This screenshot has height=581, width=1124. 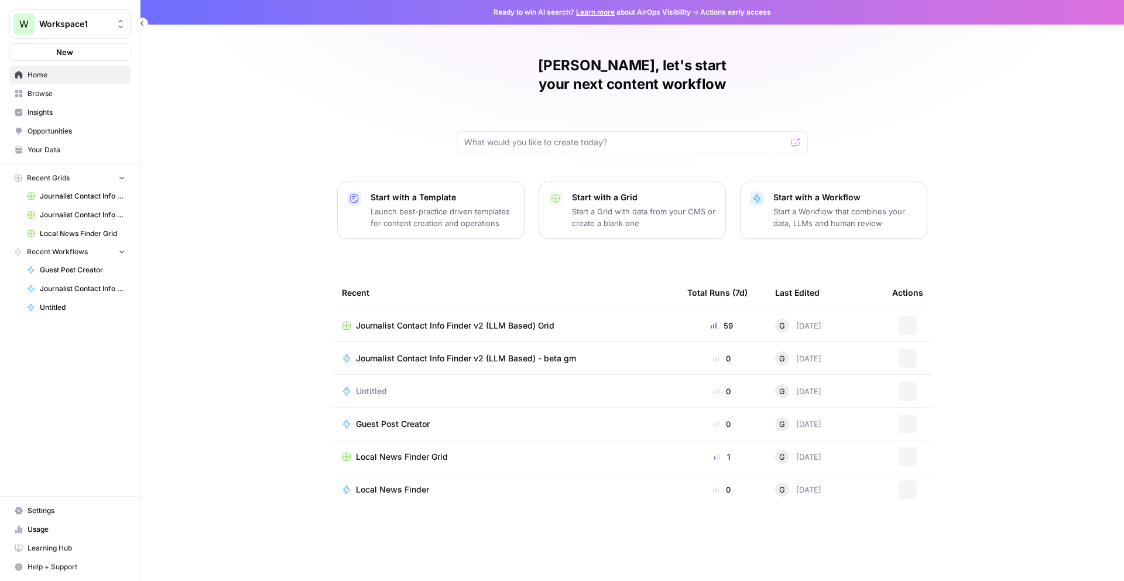 What do you see at coordinates (76, 150) in the screenshot?
I see `span: Your Data` at bounding box center [76, 150].